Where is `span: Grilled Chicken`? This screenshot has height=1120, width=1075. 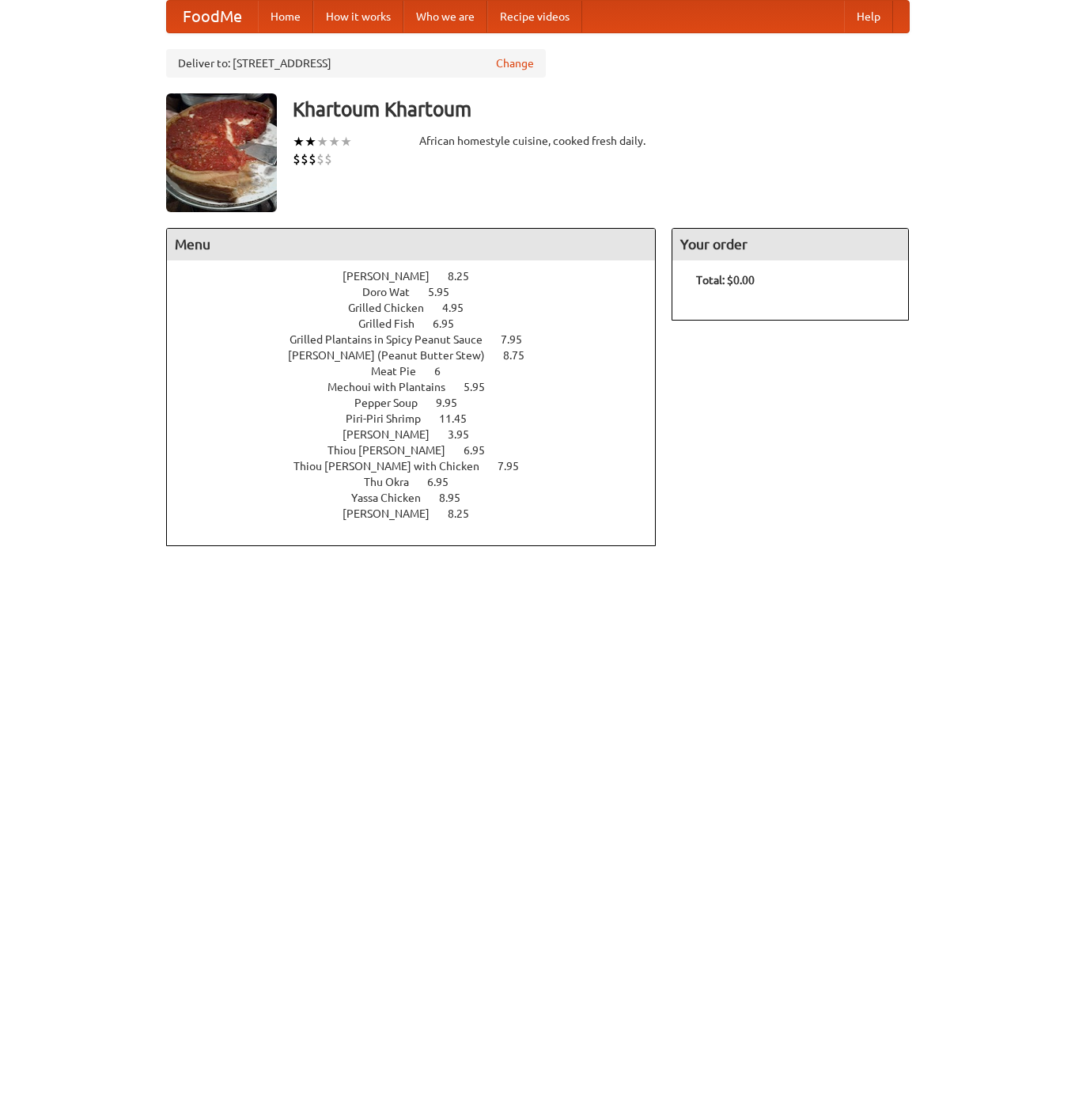 span: Grilled Chicken is located at coordinates (394, 308).